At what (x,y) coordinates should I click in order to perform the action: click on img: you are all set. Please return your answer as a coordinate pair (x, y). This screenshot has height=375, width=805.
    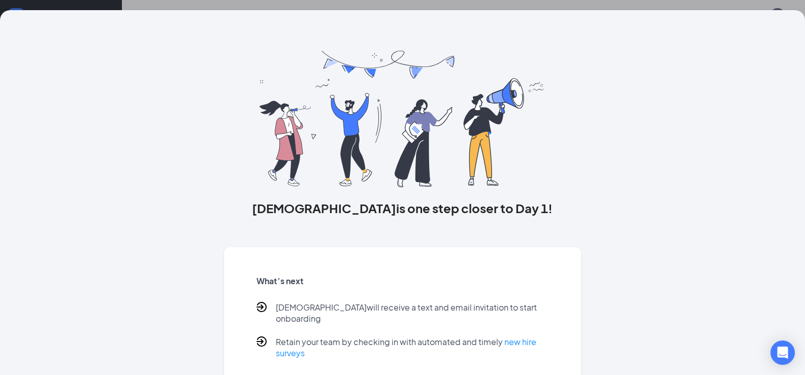
    Looking at the image, I should click on (402, 119).